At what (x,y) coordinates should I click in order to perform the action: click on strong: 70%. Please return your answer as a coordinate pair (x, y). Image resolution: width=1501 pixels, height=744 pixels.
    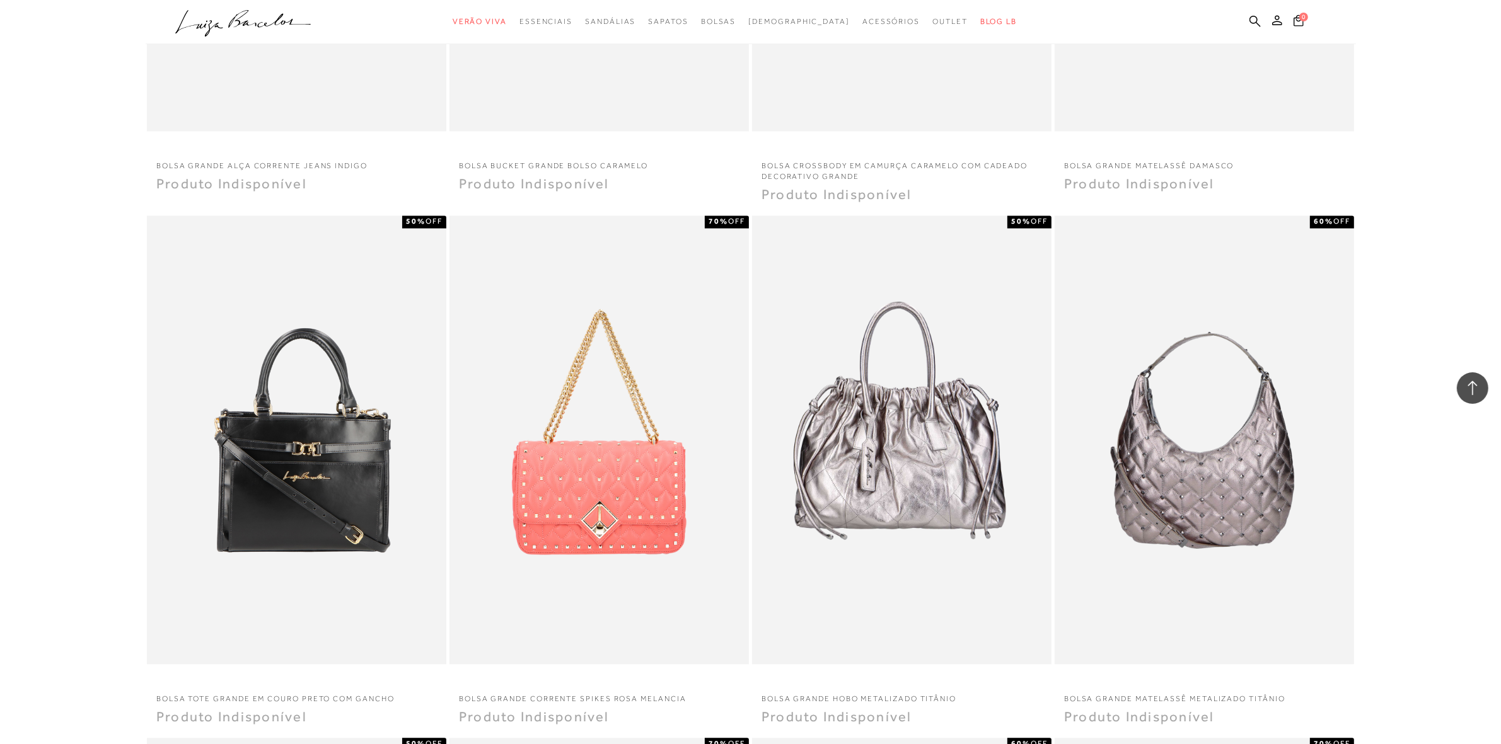
    Looking at the image, I should click on (718, 221).